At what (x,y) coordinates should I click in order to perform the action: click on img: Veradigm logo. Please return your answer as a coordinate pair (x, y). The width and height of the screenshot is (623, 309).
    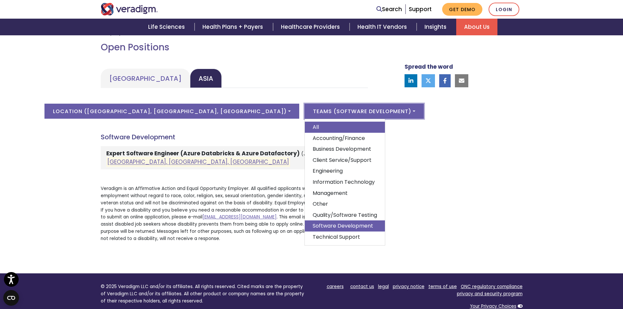
    Looking at the image, I should click on (129, 9).